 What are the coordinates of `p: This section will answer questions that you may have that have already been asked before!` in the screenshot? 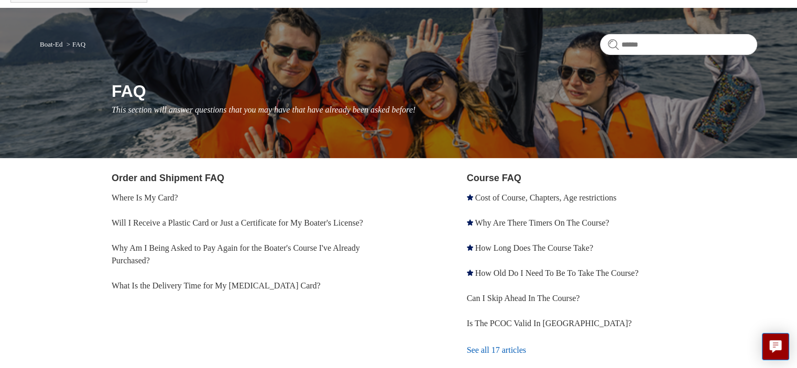 It's located at (434, 110).